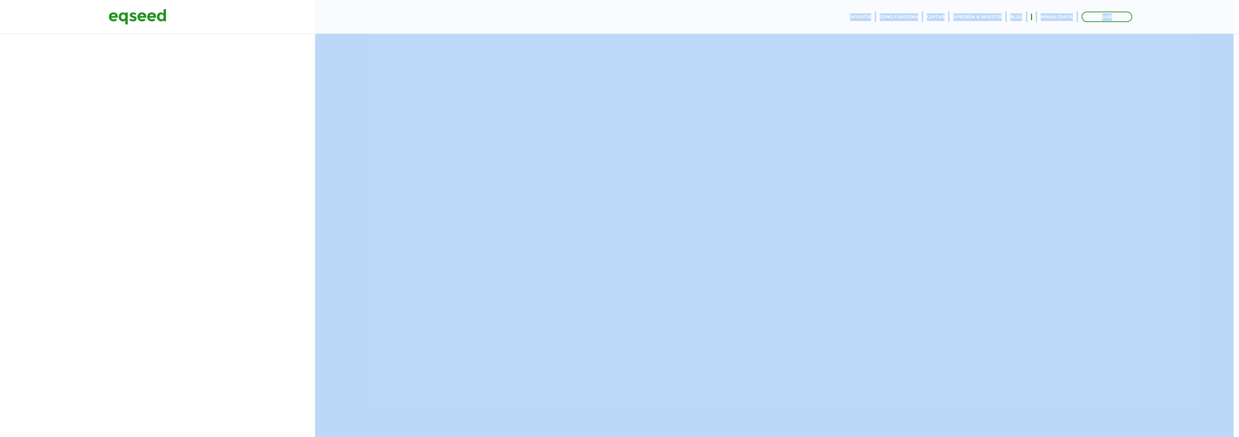 This screenshot has width=1239, height=437. I want to click on img: EqSeed, so click(137, 17).